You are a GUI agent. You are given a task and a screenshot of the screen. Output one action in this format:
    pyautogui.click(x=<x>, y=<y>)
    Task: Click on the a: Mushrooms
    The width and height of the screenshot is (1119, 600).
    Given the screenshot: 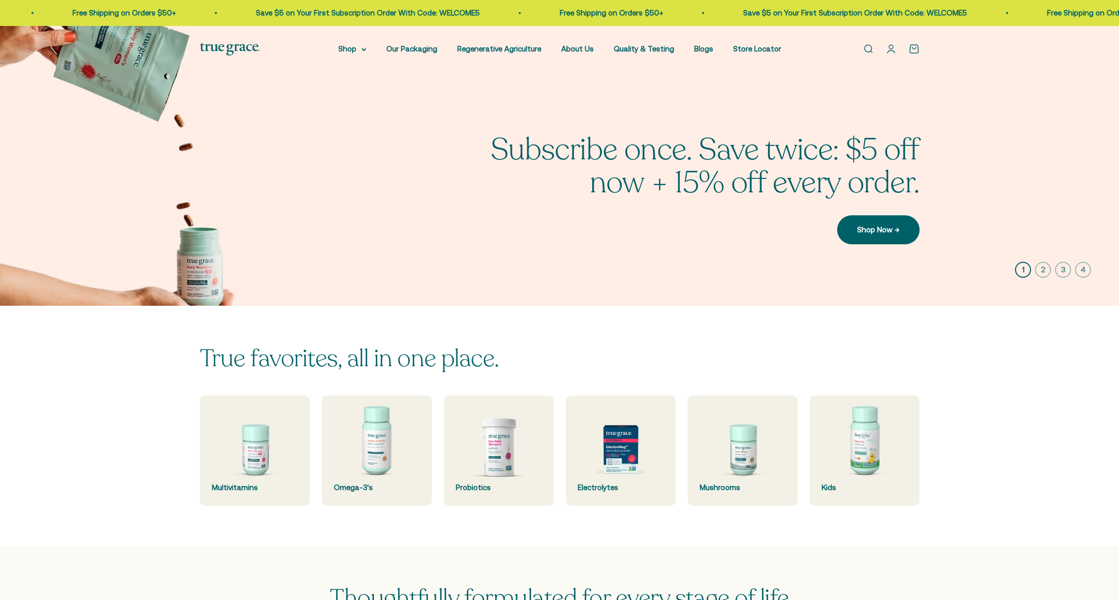 What is the action you would take?
    pyautogui.click(x=743, y=451)
    